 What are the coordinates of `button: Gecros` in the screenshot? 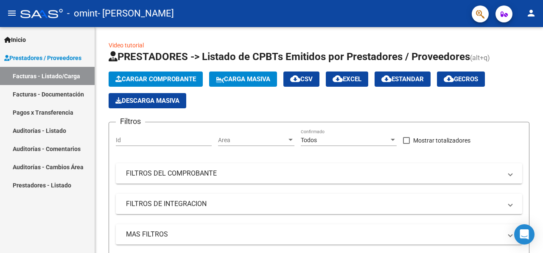 It's located at (460, 79).